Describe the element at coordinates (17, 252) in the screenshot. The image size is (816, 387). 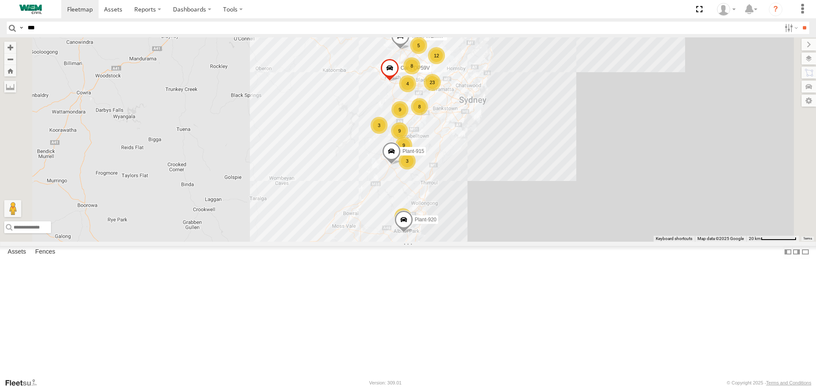
I see `label: Assets` at that location.